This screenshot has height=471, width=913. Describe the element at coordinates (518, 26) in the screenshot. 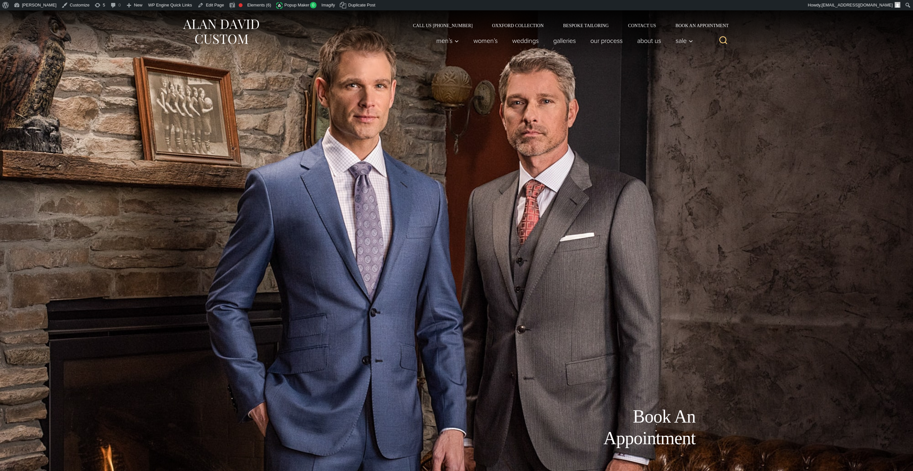

I see `a: Oxxford Collection` at that location.